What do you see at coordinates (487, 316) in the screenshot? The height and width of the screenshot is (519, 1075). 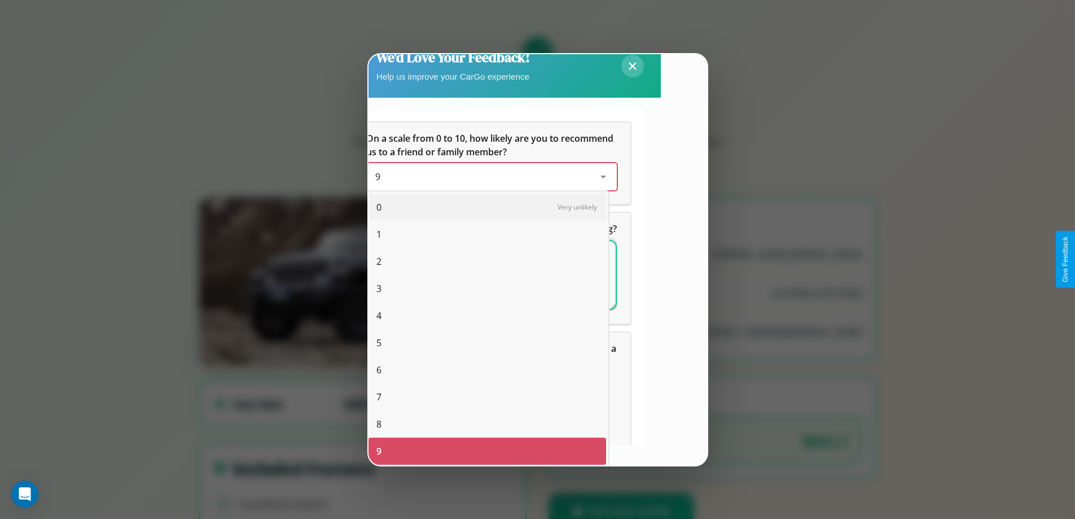 I see `div: 4` at bounding box center [487, 316].